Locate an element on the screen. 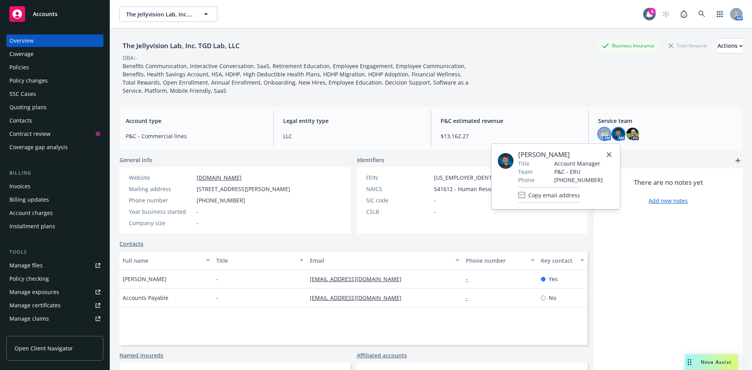  span: Legal entity type is located at coordinates (352, 121).